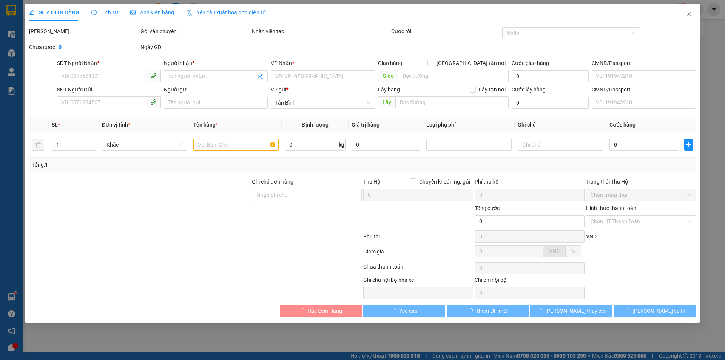  Describe the element at coordinates (60, 47) in the screenshot. I see `b: 0` at that location.